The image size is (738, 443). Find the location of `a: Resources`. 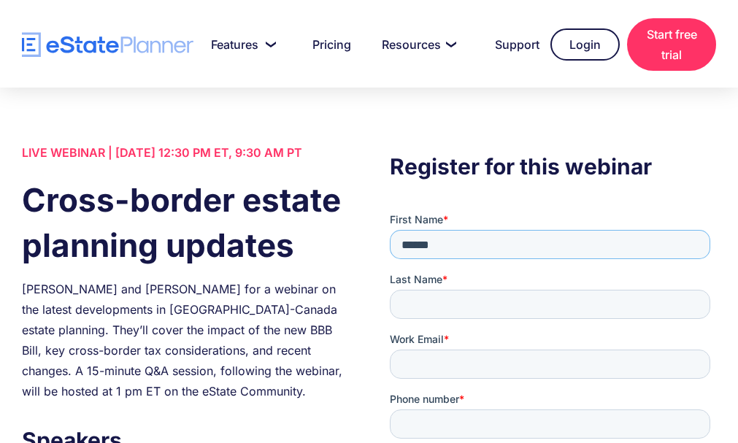

a: Resources is located at coordinates (417, 45).